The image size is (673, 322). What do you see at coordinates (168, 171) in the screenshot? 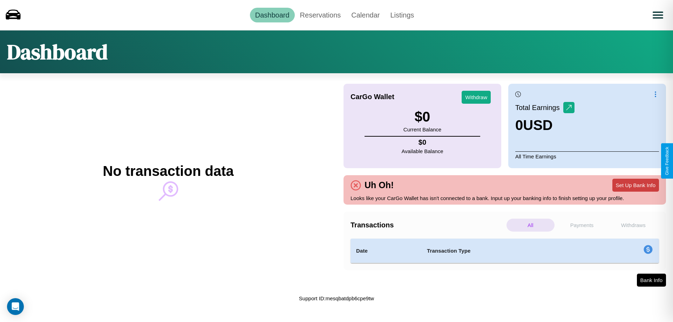
I see `h2: No transaction data` at bounding box center [168, 171].